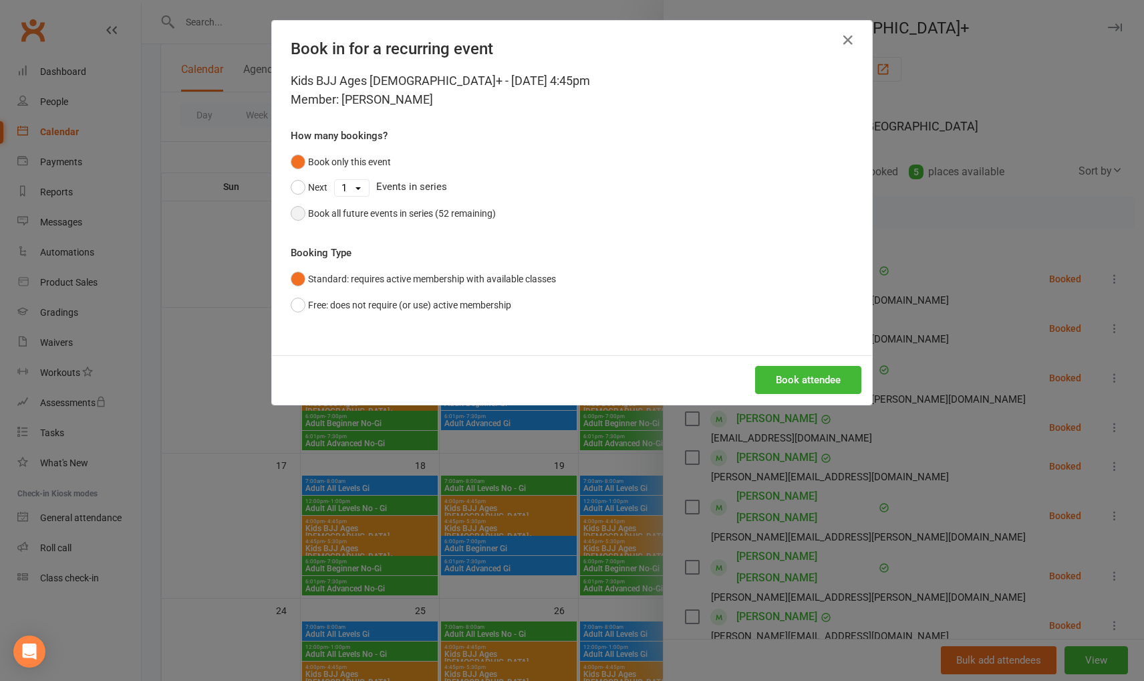 Image resolution: width=1144 pixels, height=681 pixels. Describe the element at coordinates (339, 136) in the screenshot. I see `label: How many bookings?` at that location.